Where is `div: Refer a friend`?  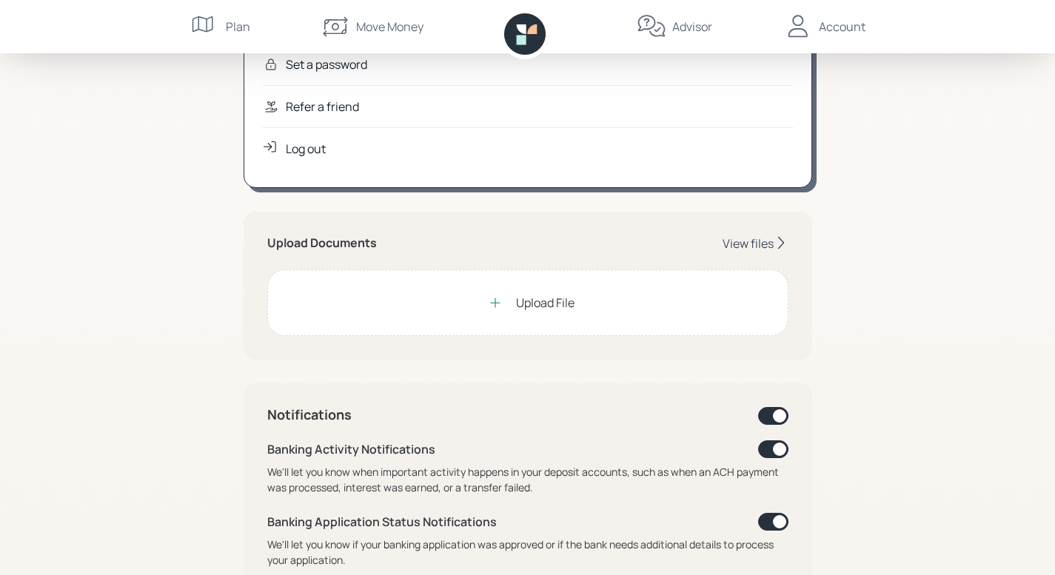 div: Refer a friend is located at coordinates (322, 107).